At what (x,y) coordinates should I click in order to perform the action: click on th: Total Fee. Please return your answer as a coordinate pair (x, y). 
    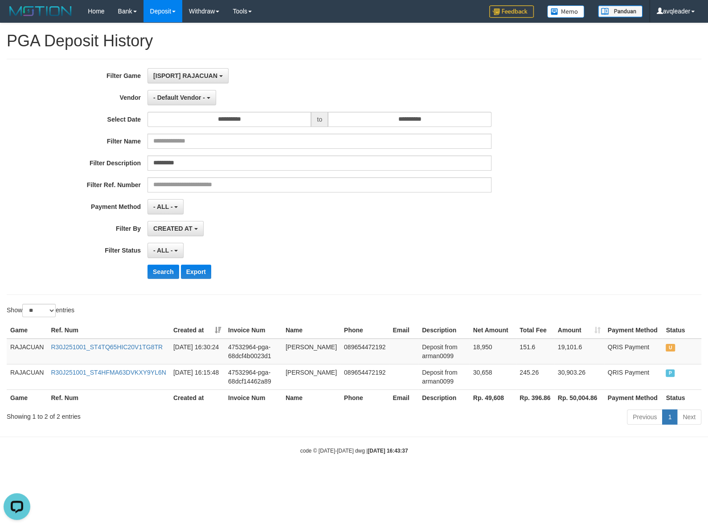
    Looking at the image, I should click on (535, 330).